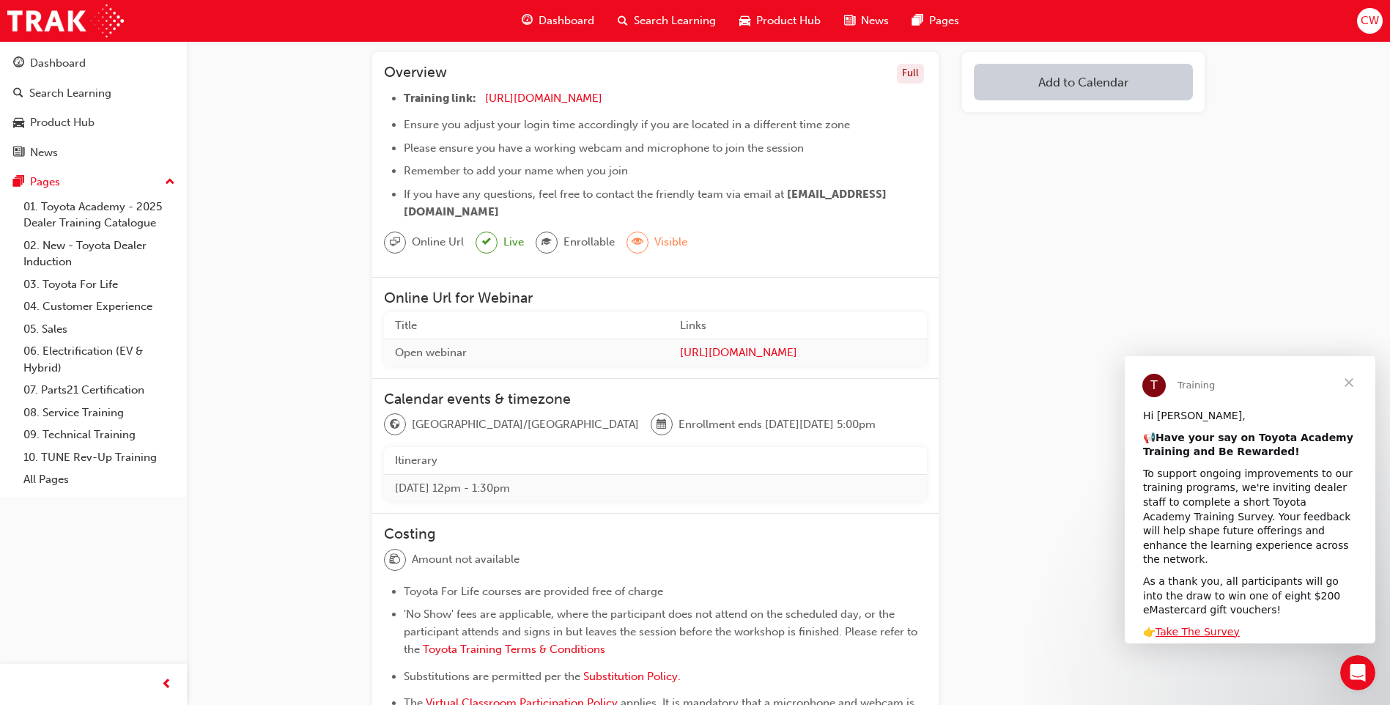  What do you see at coordinates (487, 242) in the screenshot?
I see `span: tick-icon` at bounding box center [487, 242].